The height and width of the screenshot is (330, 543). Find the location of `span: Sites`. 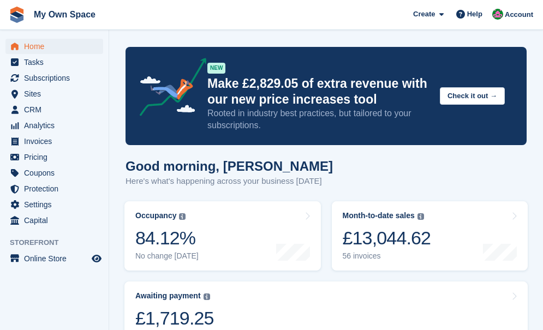

span: Sites is located at coordinates (57, 94).